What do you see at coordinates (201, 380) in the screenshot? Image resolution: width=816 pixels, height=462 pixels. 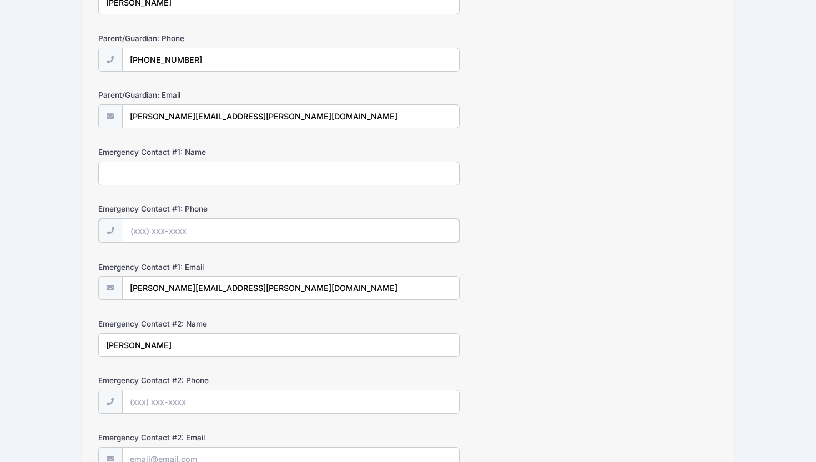 I see `label: Emergency Contact #2: Phone` at bounding box center [201, 380].